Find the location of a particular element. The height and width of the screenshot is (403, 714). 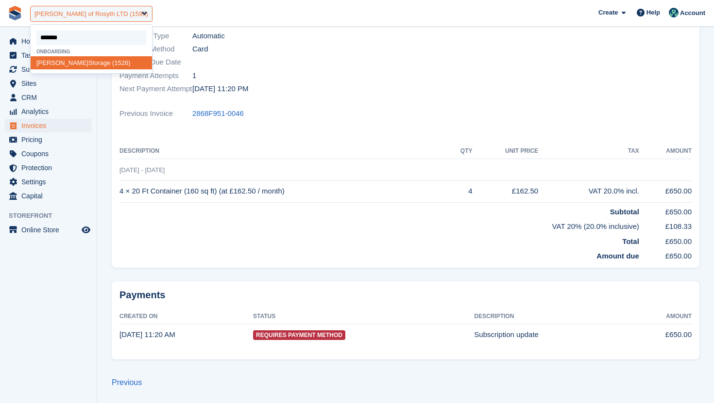

td: 4 × 20 Ft Container (160 sq ft) (at £162.50 / month) is located at coordinates (283, 191).